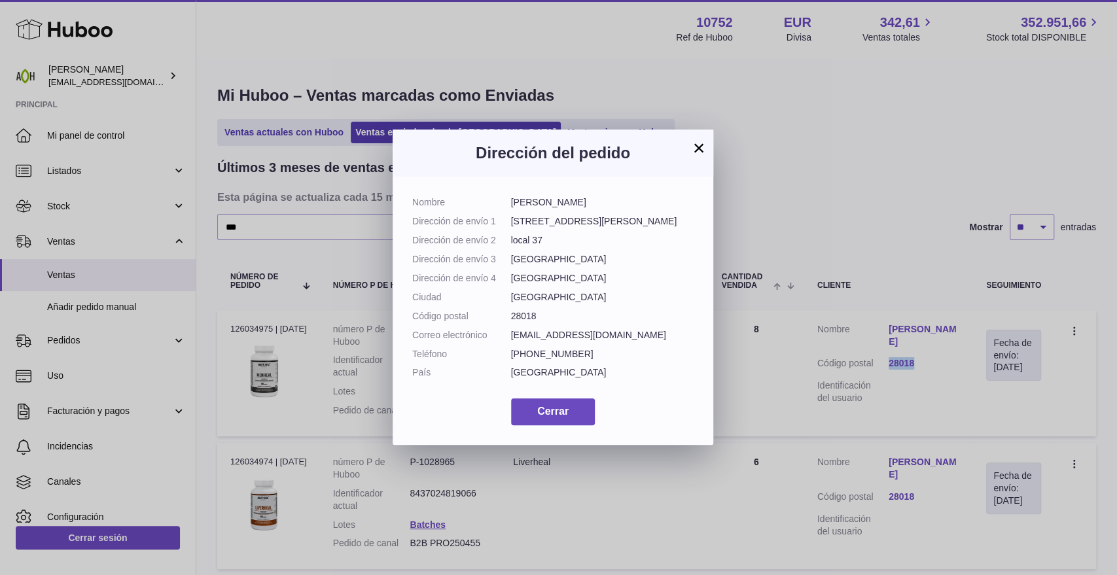  I want to click on dt: País, so click(461, 372).